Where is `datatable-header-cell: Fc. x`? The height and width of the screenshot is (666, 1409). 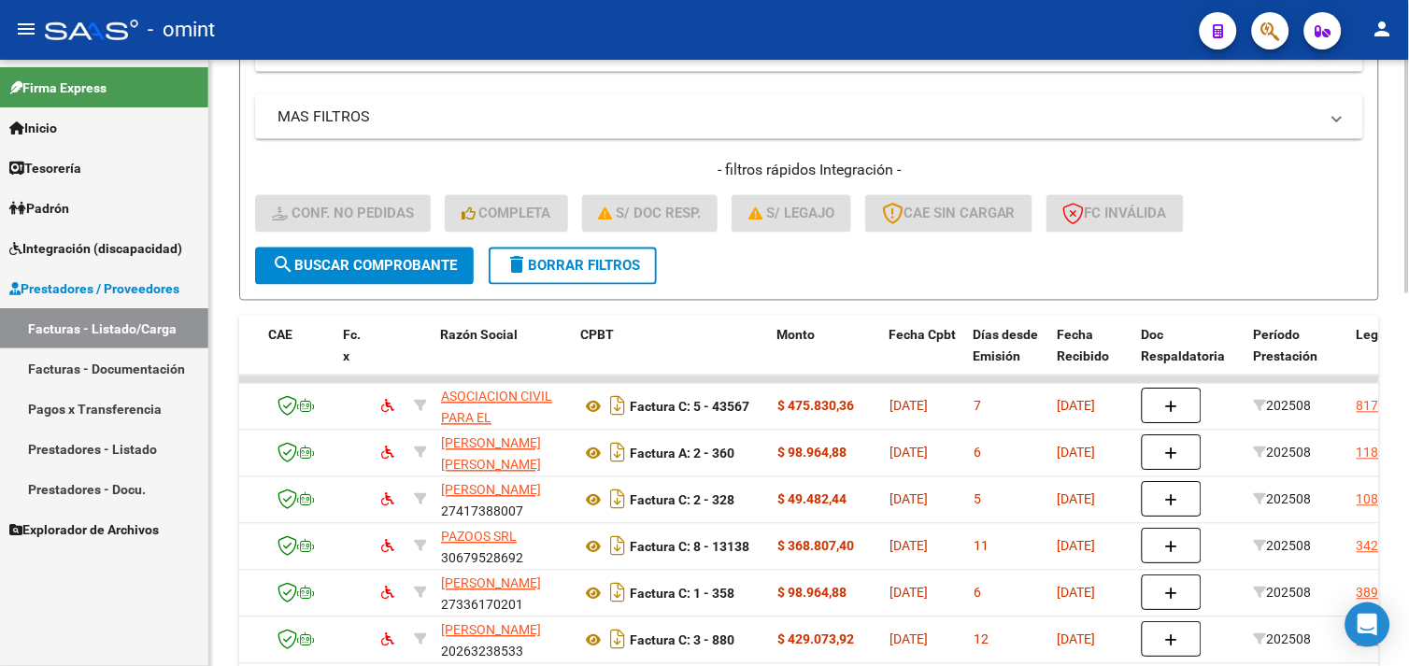 datatable-header-cell: Fc. x is located at coordinates (354, 357).